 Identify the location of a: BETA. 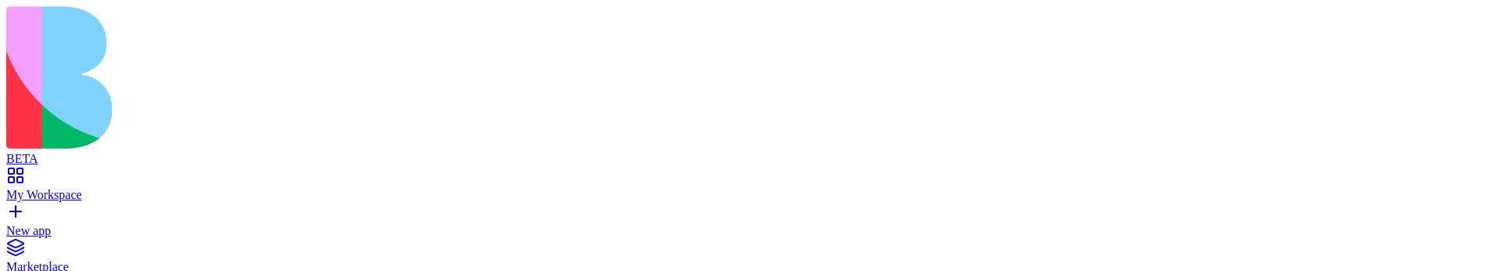
(751, 152).